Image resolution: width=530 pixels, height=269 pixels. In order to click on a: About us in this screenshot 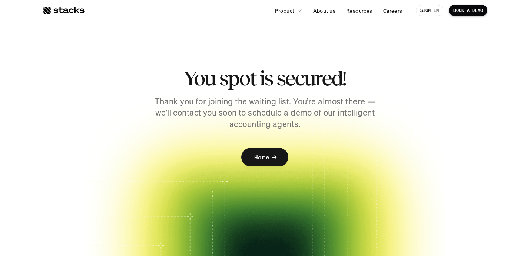, I will do `click(325, 10)`.